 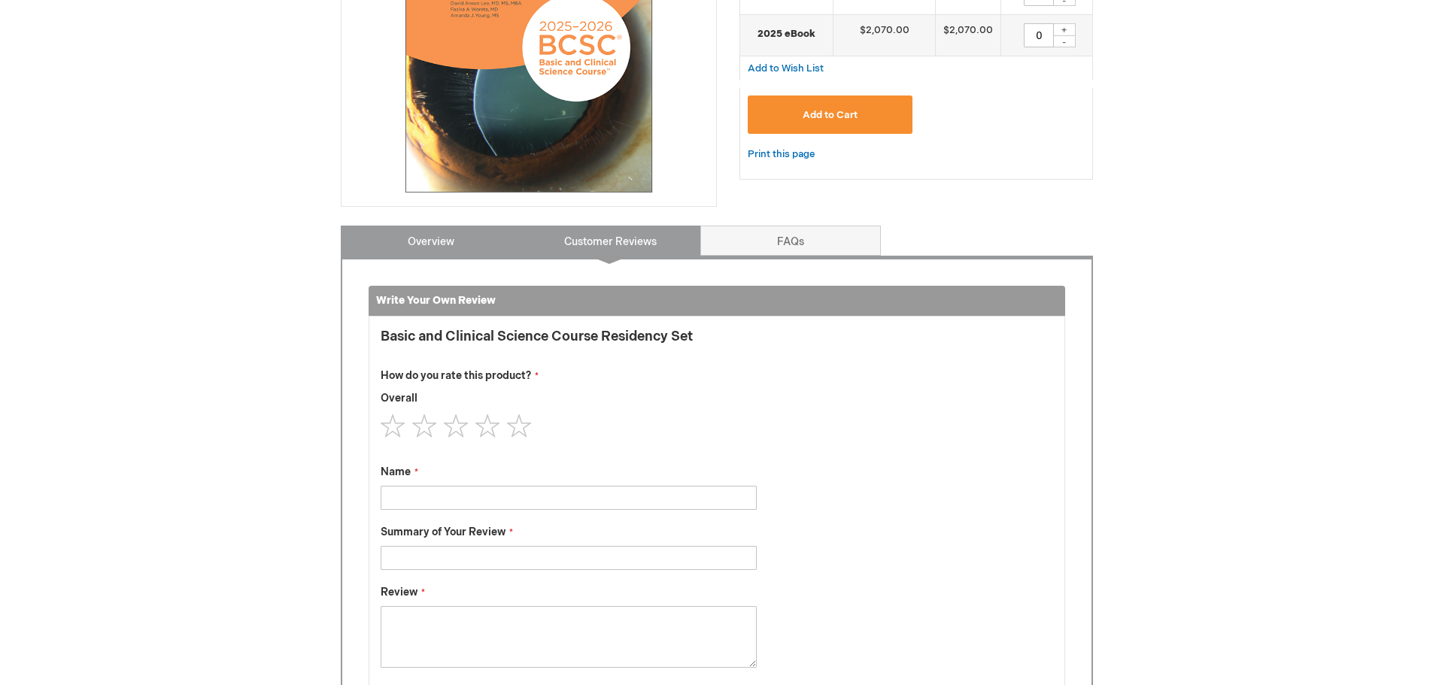 What do you see at coordinates (443, 532) in the screenshot?
I see `span: Summary of Your Review` at bounding box center [443, 532].